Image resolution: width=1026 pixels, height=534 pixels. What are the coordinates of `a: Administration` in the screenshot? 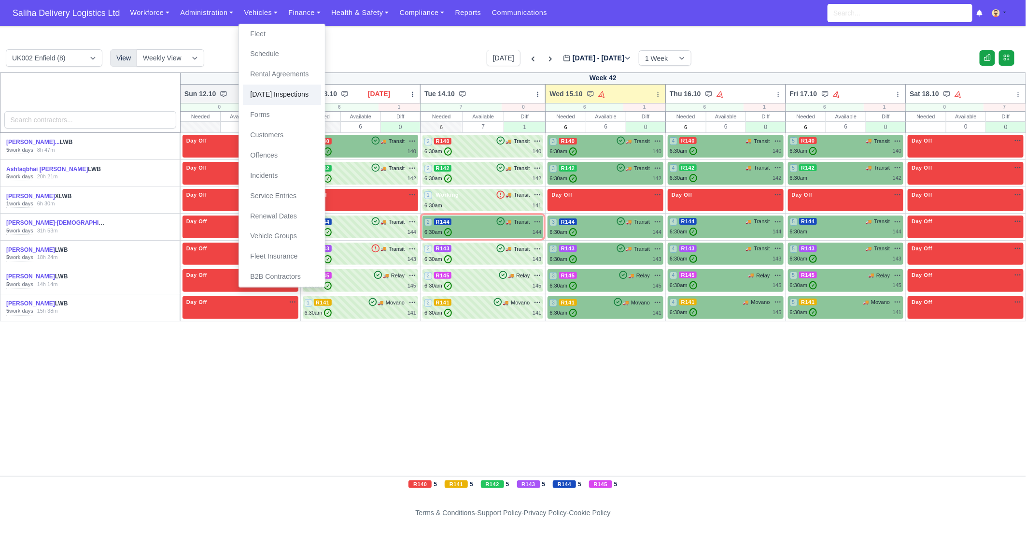 It's located at (207, 13).